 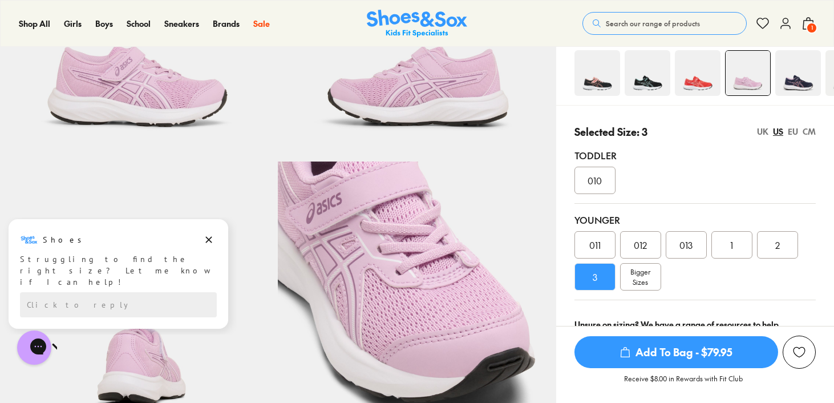 What do you see at coordinates (118, 42) in the screenshot?
I see `div: Message from Shoes. Struggling to find the right size? Let me know if I can help!` at bounding box center [118, 42].